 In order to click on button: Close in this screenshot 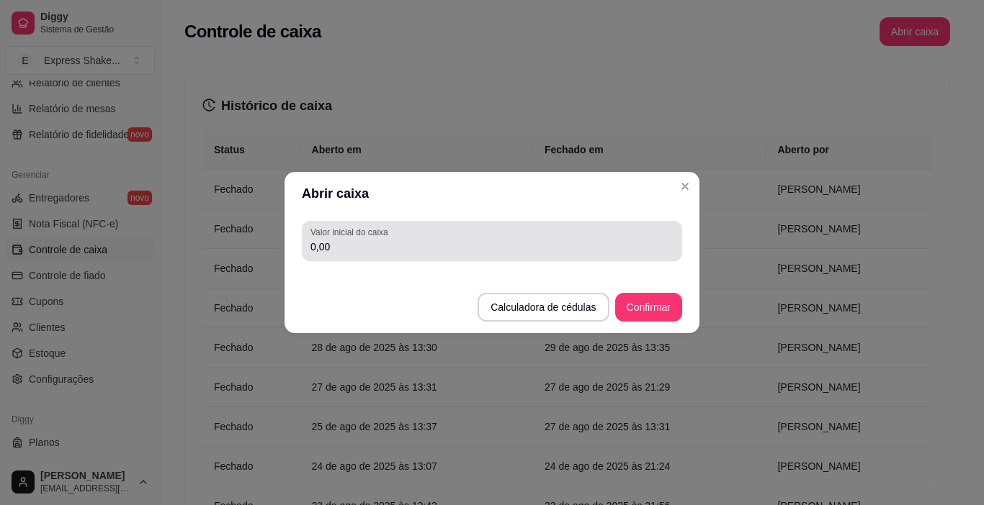, I will do `click(685, 186)`.